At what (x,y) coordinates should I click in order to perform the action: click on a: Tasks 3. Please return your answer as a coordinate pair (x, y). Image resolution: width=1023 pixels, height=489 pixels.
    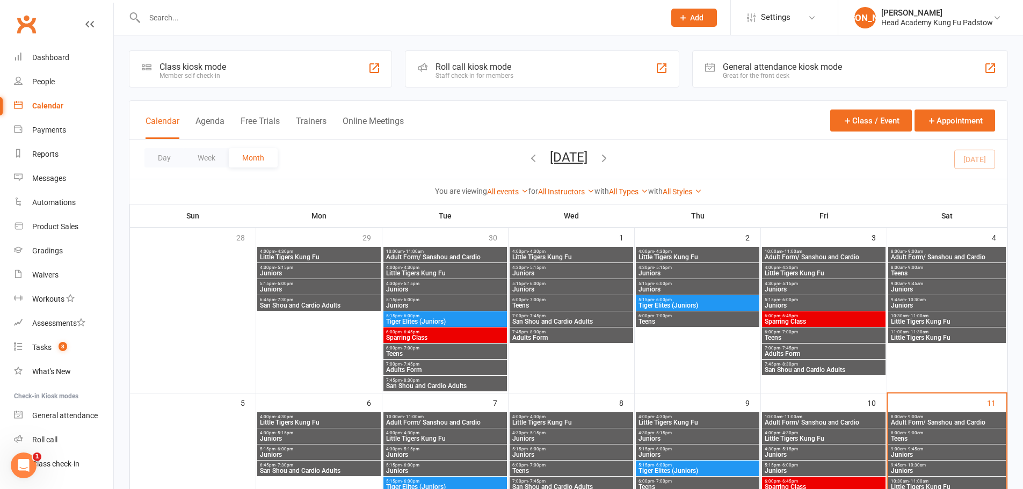
    Looking at the image, I should click on (63, 347).